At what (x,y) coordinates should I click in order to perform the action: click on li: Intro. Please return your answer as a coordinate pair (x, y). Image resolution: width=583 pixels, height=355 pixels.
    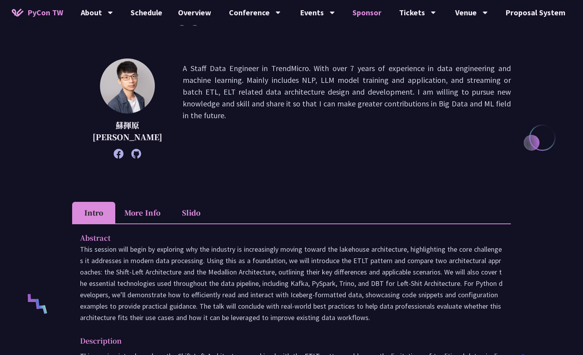
    Looking at the image, I should click on (94, 212).